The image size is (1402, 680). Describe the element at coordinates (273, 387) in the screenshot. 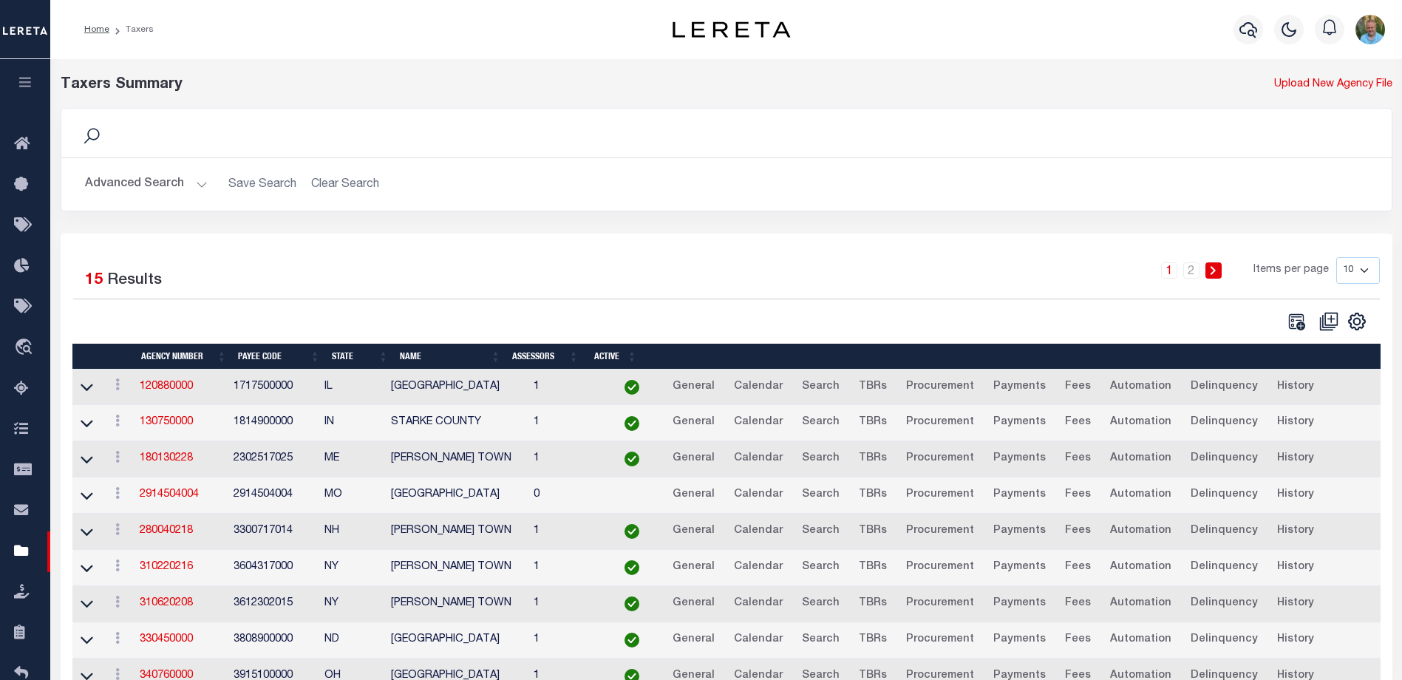

I see `td: 1717500000` at that location.